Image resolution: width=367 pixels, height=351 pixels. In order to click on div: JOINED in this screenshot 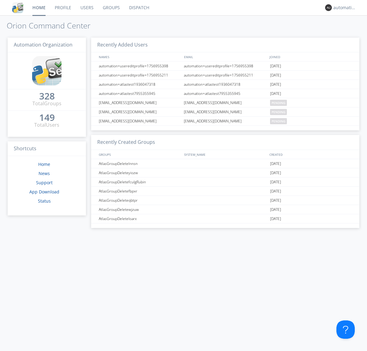, I will do `click(311, 57)`.